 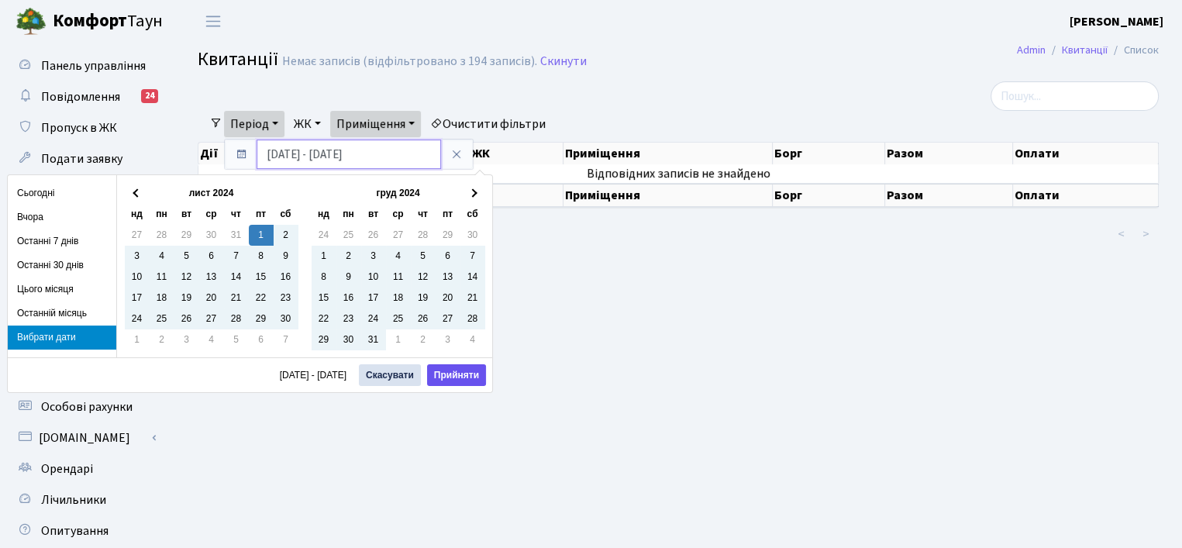 I want to click on span: Пропуск в ЖК, so click(x=79, y=128).